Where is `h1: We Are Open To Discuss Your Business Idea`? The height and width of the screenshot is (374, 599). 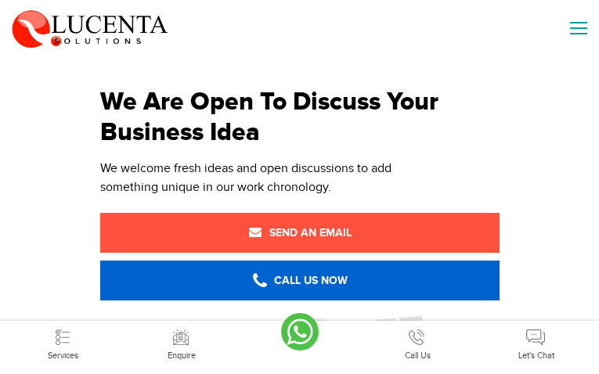 h1: We Are Open To Discuss Your Business Idea is located at coordinates (300, 117).